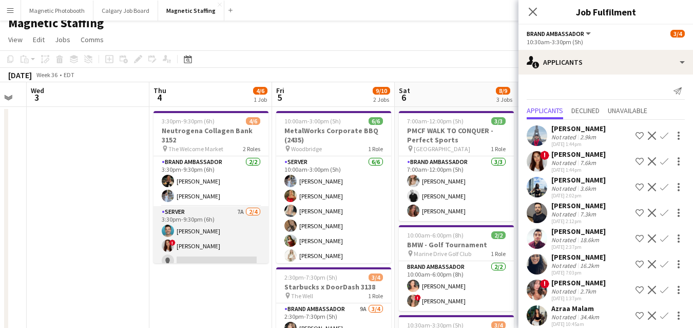 The height and width of the screenshot is (328, 693). What do you see at coordinates (382, 99) in the screenshot?
I see `div: 2 Jobs` at bounding box center [382, 99].